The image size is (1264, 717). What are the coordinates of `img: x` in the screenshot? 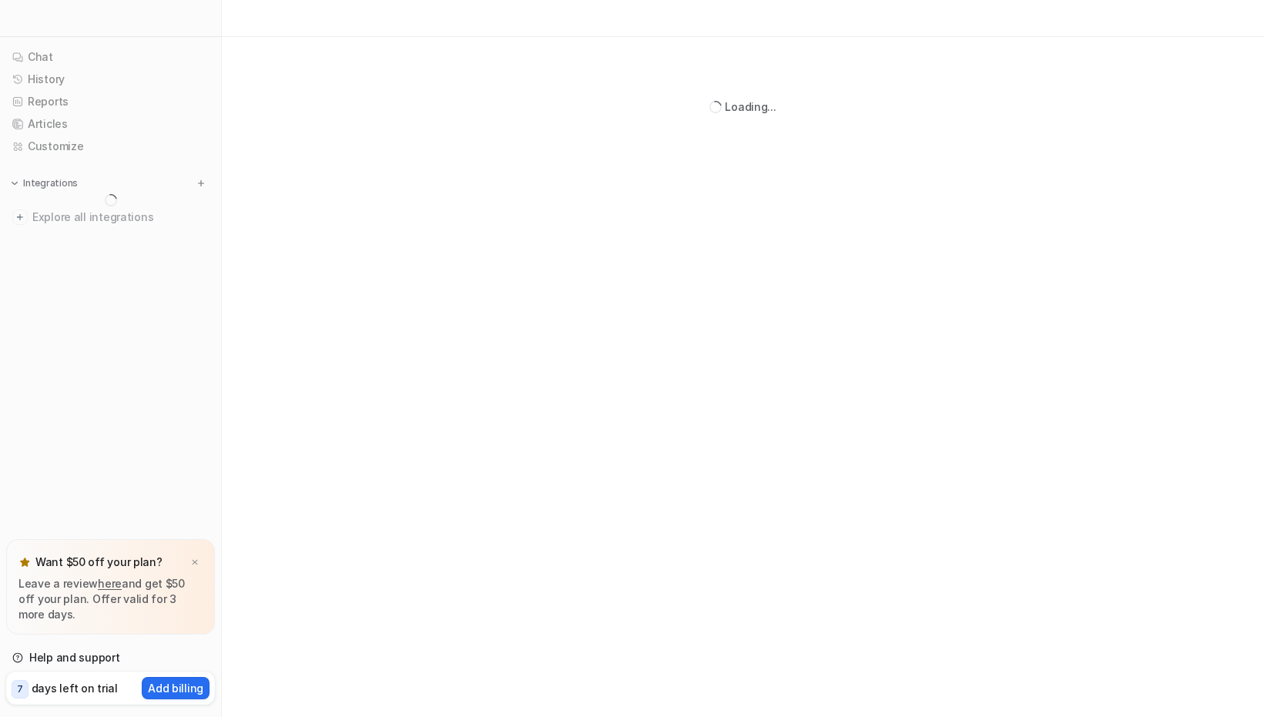 It's located at (195, 562).